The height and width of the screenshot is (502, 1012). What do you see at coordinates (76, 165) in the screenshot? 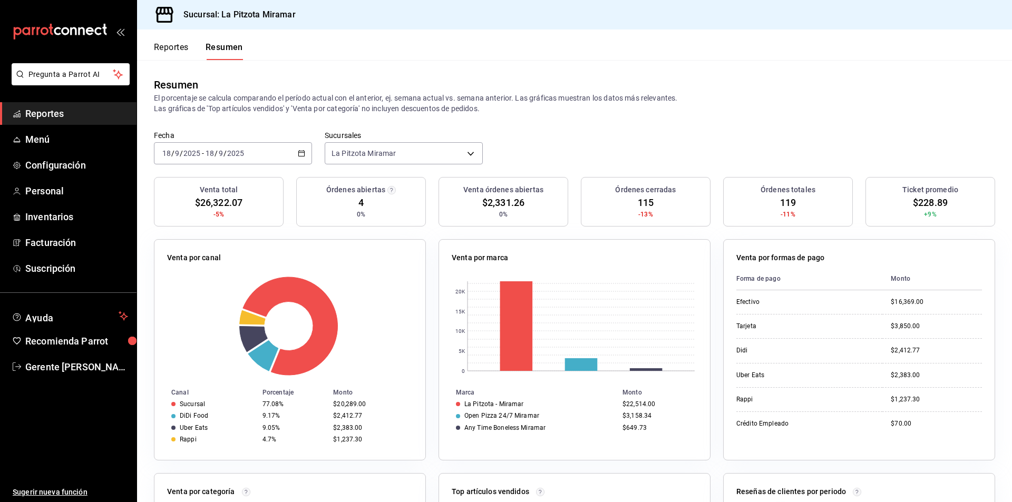
I see `span: Configuración` at bounding box center [76, 165].